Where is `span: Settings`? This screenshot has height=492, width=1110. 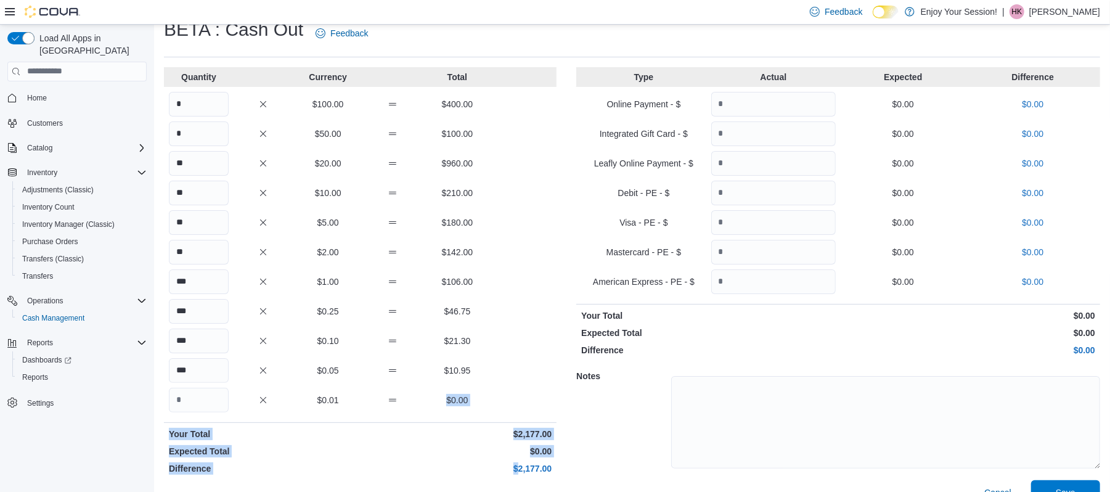 span: Settings is located at coordinates (40, 403).